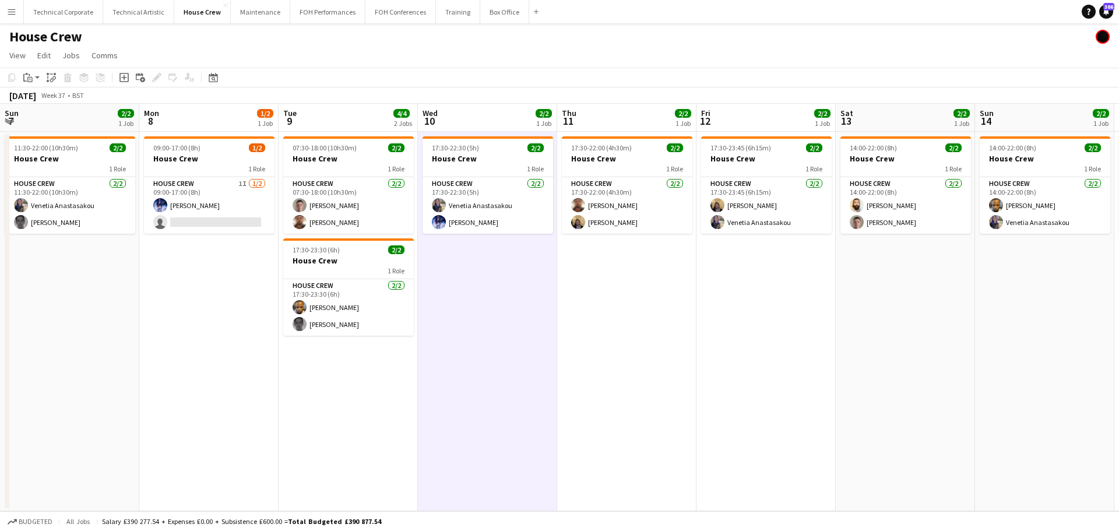 Image resolution: width=1119 pixels, height=531 pixels. I want to click on span: 07:30-18:00 (10h30m), so click(325, 147).